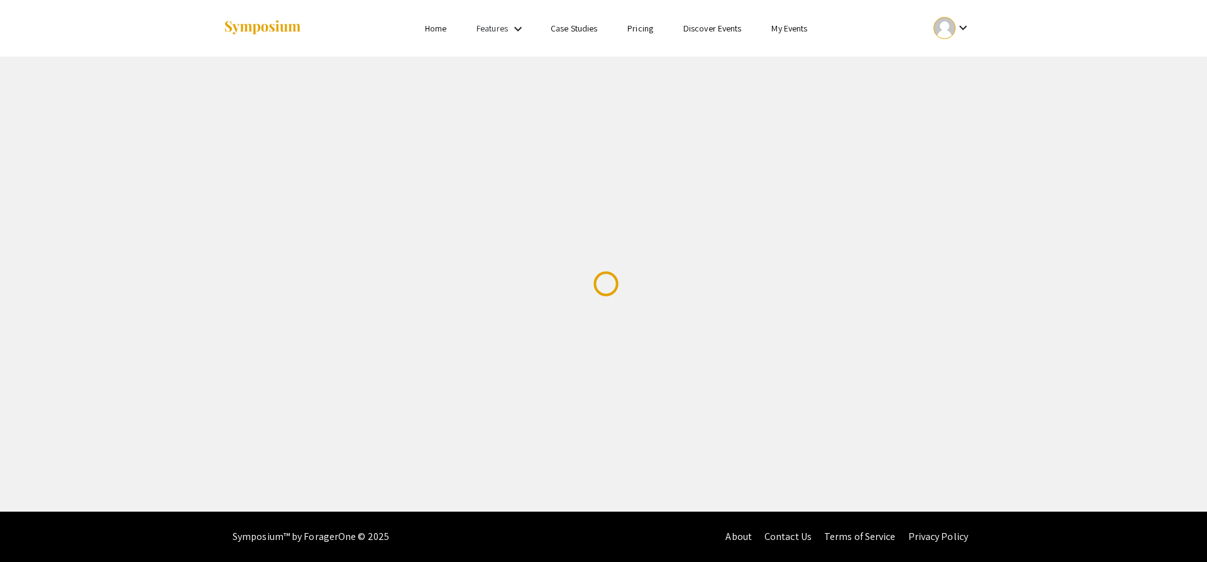  What do you see at coordinates (518, 29) in the screenshot?
I see `mat-icon: Expand Features list` at bounding box center [518, 29].